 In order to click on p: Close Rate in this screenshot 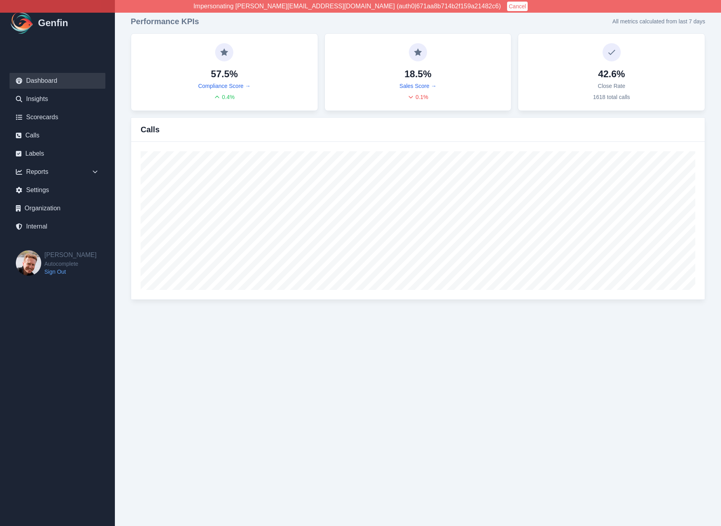, I will do `click(611, 86)`.